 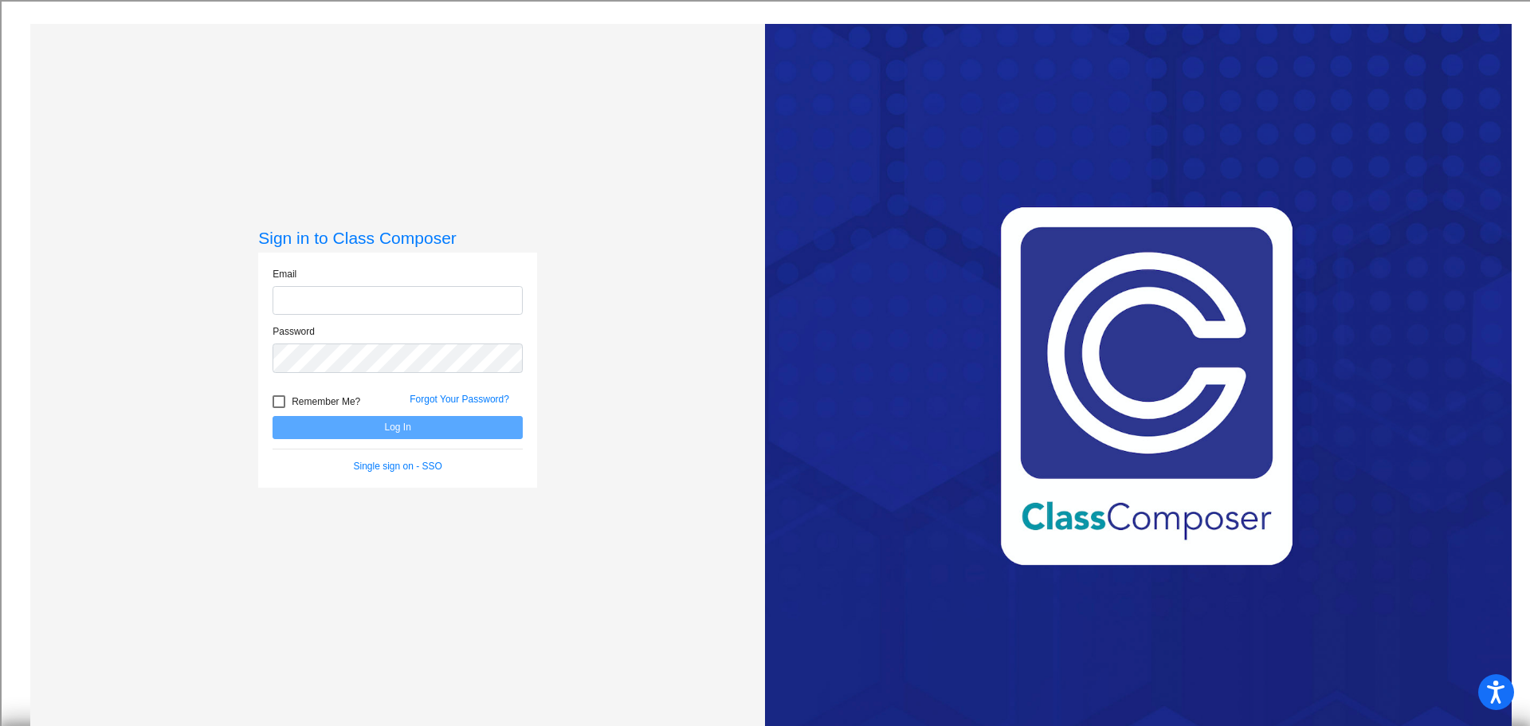 What do you see at coordinates (459, 399) in the screenshot?
I see `a: Forgot Your Password?` at bounding box center [459, 399].